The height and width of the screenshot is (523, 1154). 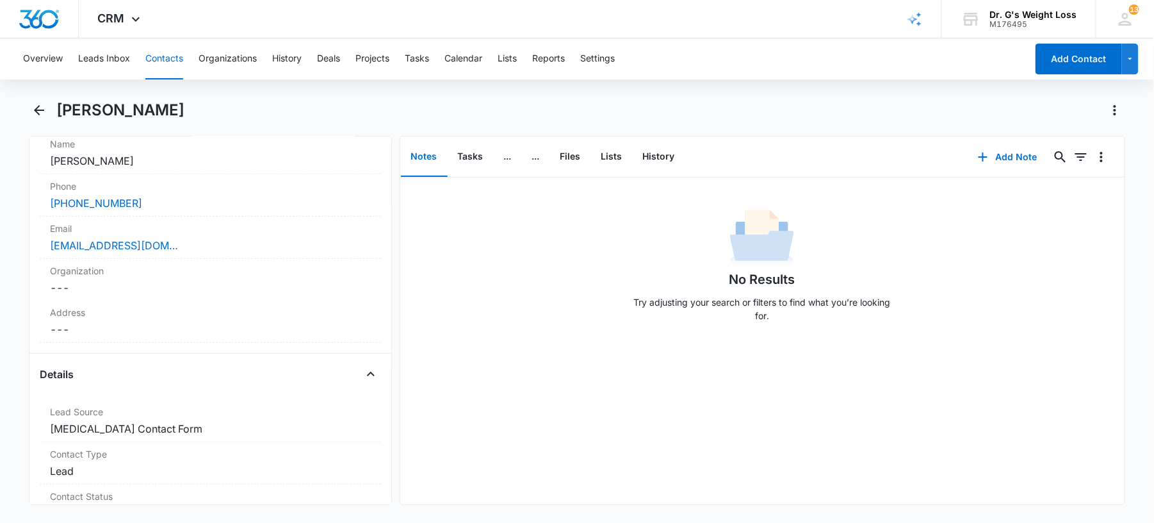 I want to click on p: Try adjusting your search or filters to find what you’re looking for., so click(x=762, y=309).